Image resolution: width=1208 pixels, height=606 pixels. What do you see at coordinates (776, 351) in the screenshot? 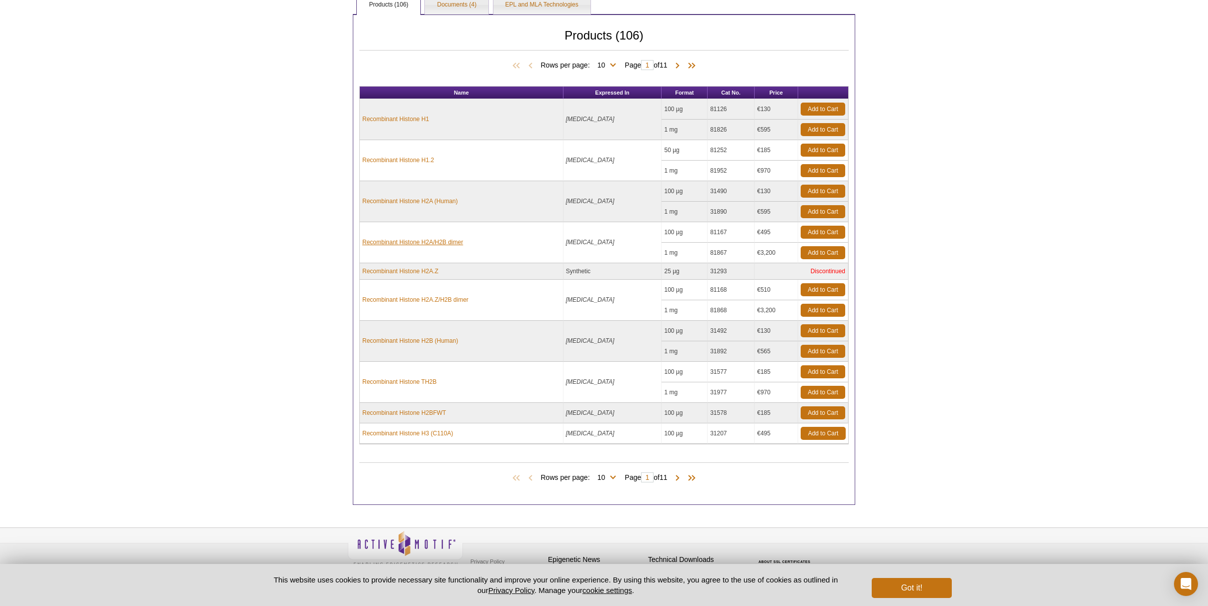
I see `td: €565` at bounding box center [776, 351].